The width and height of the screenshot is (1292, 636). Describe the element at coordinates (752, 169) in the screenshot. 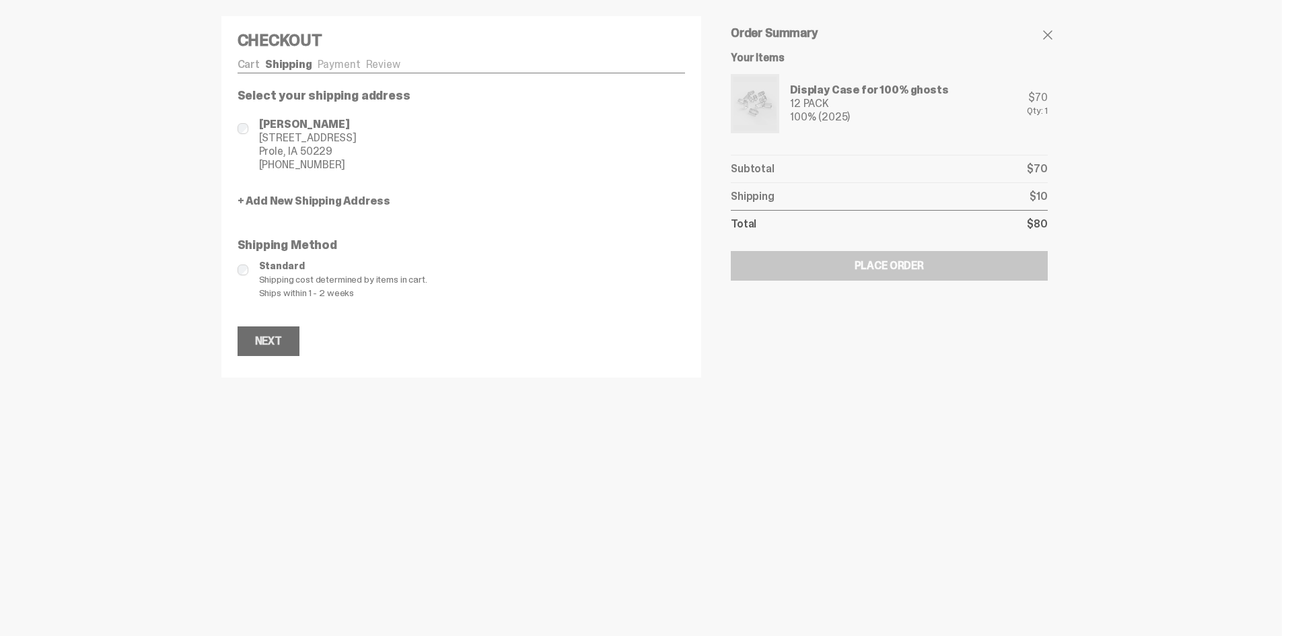

I see `p: Subtotal` at that location.